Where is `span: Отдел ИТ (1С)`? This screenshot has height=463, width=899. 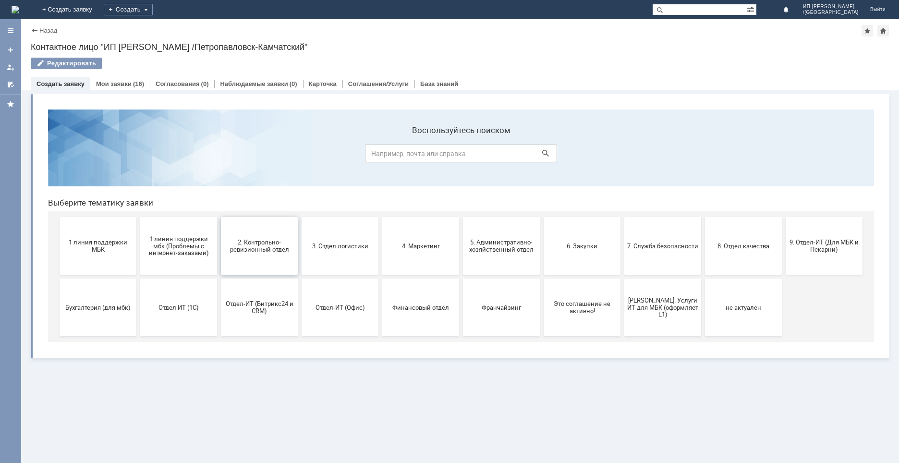
span: Отдел ИТ (1С) is located at coordinates (138, 205).